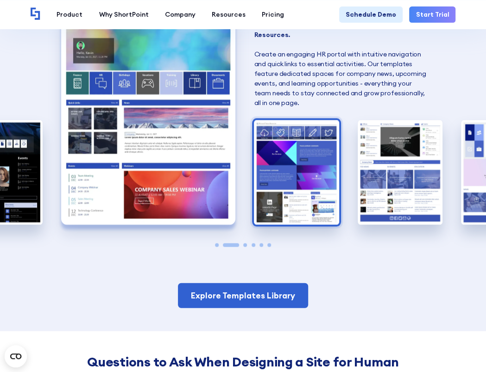  Describe the element at coordinates (180, 14) in the screenshot. I see `div: Company` at that location.